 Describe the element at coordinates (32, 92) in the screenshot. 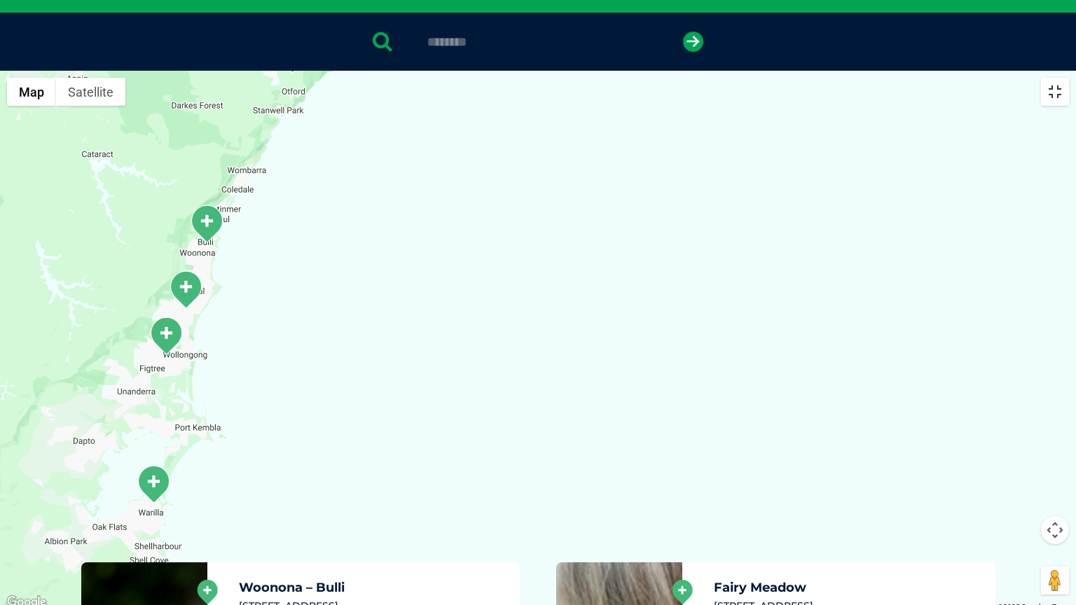

I see `button: Show street map` at that location.